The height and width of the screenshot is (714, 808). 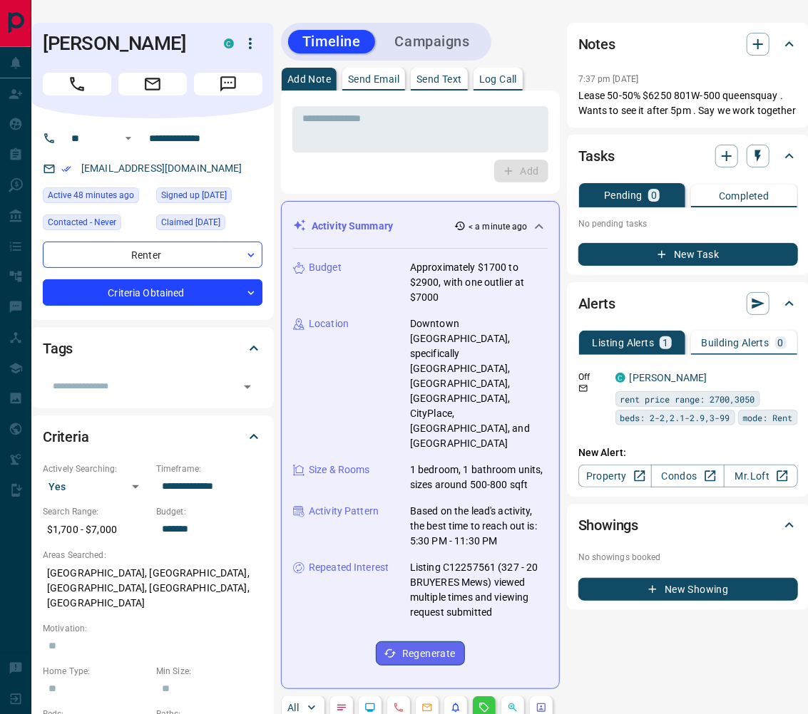 What do you see at coordinates (66, 169) in the screenshot?
I see `svg: Email Verified` at bounding box center [66, 169].